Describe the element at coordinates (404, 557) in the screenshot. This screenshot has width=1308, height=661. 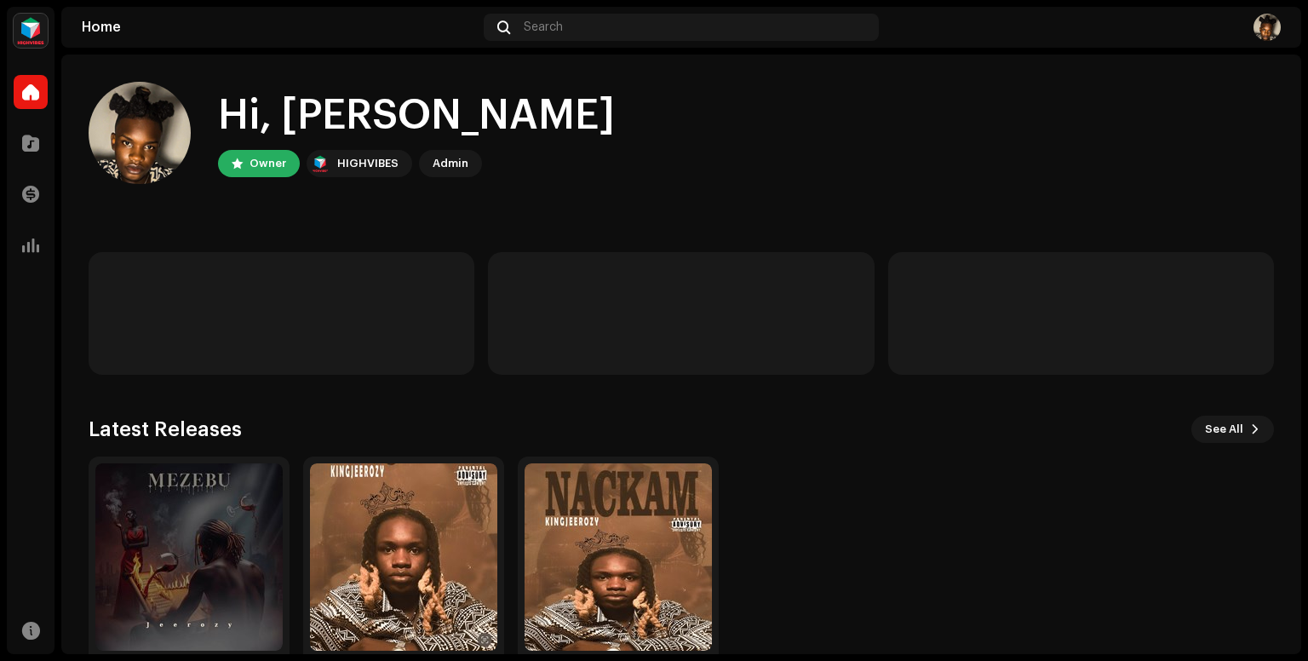
I see `img: 254b863c-1c1e-4945-aff0-1704b6c76a83` at that location.